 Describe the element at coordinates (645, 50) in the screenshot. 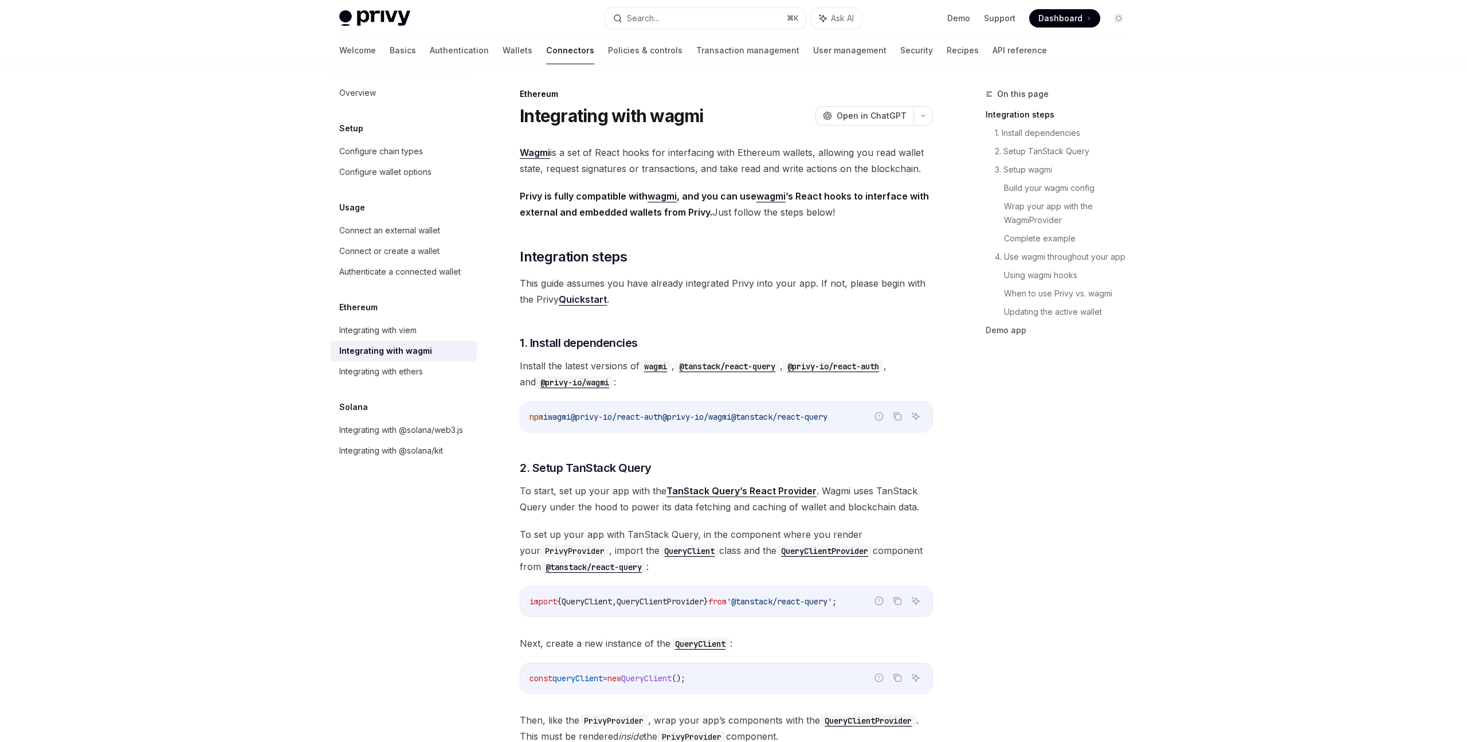

I see `a: Policies & controls` at that location.